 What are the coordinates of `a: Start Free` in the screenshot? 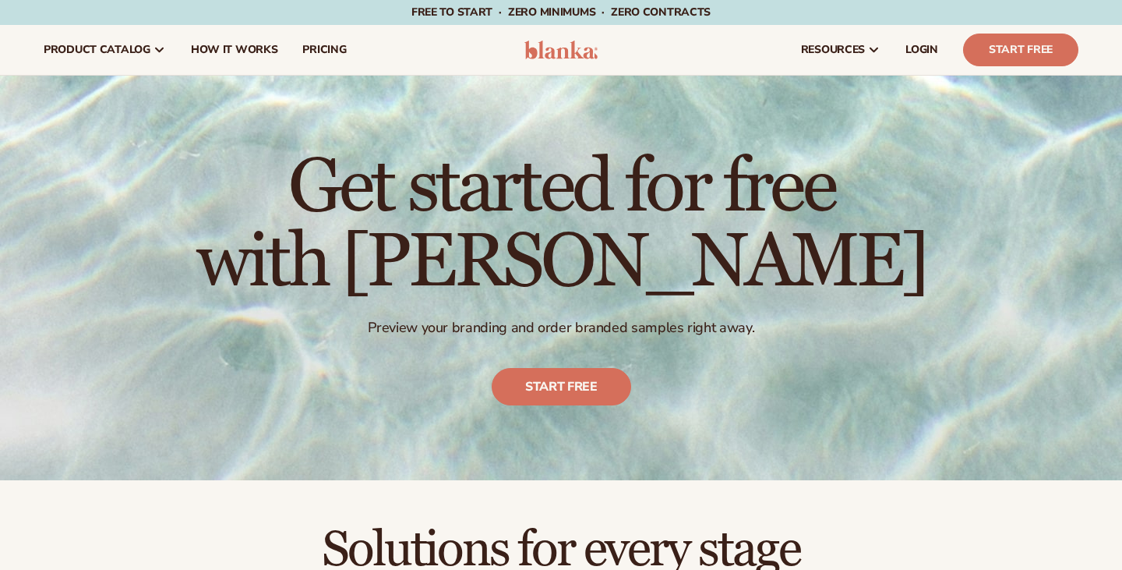 It's located at (1021, 50).